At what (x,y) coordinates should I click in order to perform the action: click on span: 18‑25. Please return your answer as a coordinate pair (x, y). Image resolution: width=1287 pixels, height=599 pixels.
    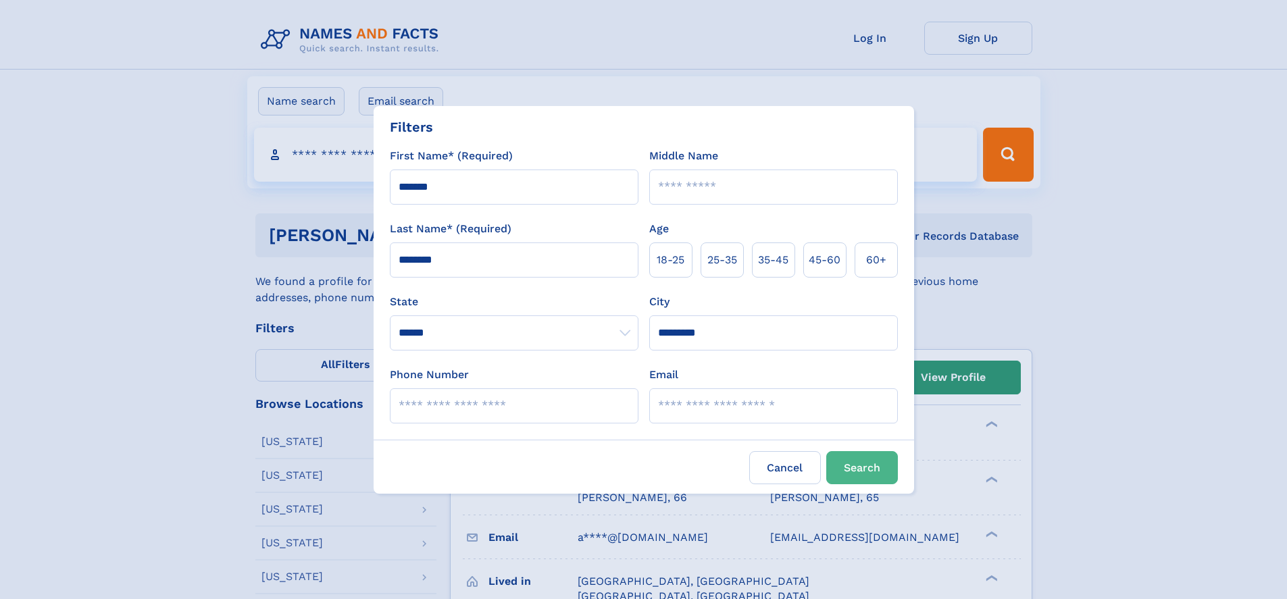
    Looking at the image, I should click on (670, 260).